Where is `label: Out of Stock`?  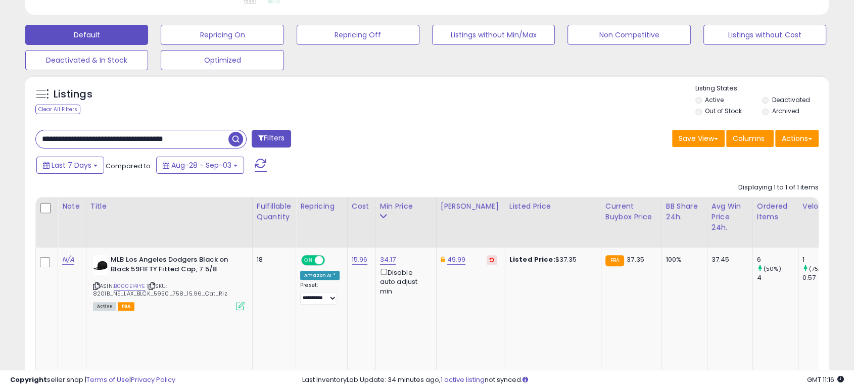 label: Out of Stock is located at coordinates (723, 111).